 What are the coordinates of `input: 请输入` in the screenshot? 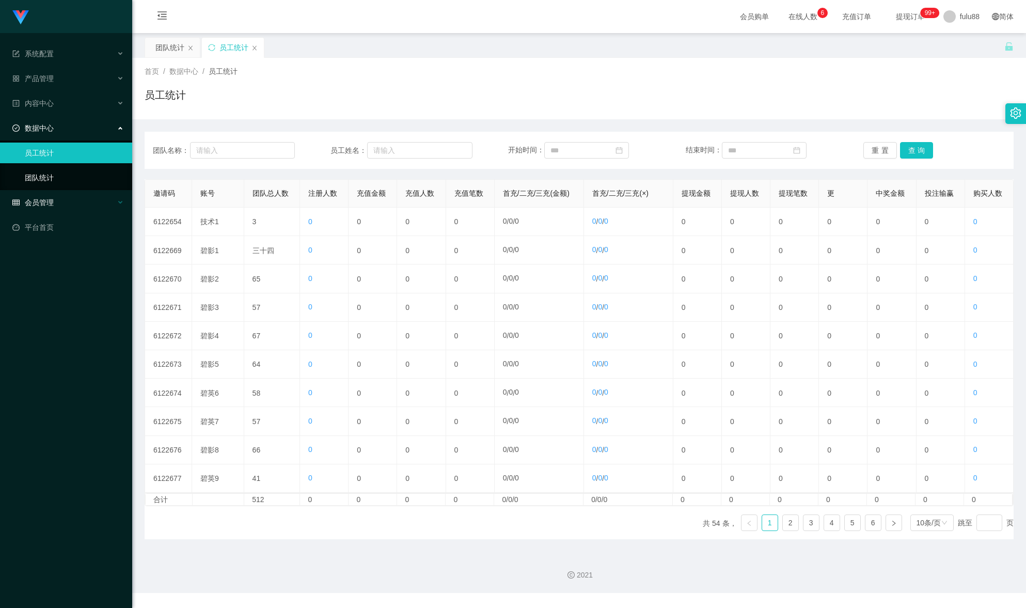 It's located at (420, 150).